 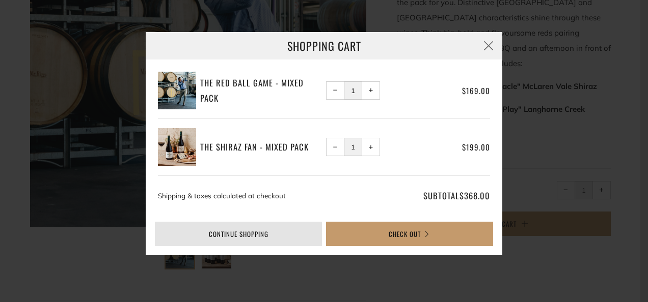 What do you see at coordinates (436, 196) in the screenshot?
I see `p: Subtotal` at bounding box center [436, 196].